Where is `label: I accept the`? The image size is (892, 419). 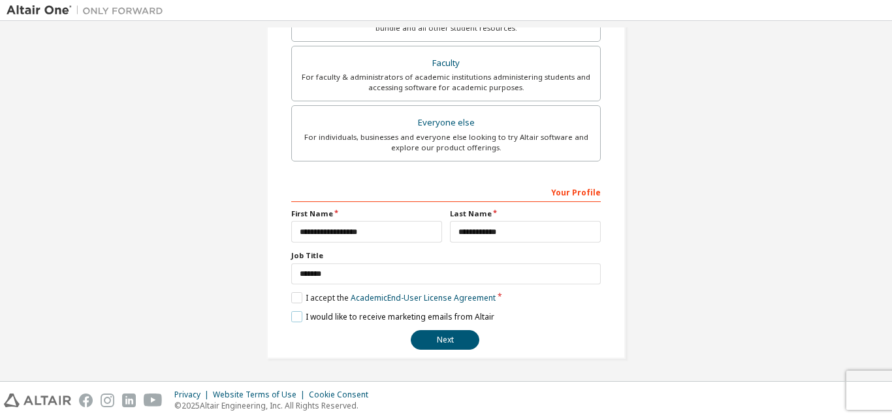 label: I accept the is located at coordinates (393, 297).